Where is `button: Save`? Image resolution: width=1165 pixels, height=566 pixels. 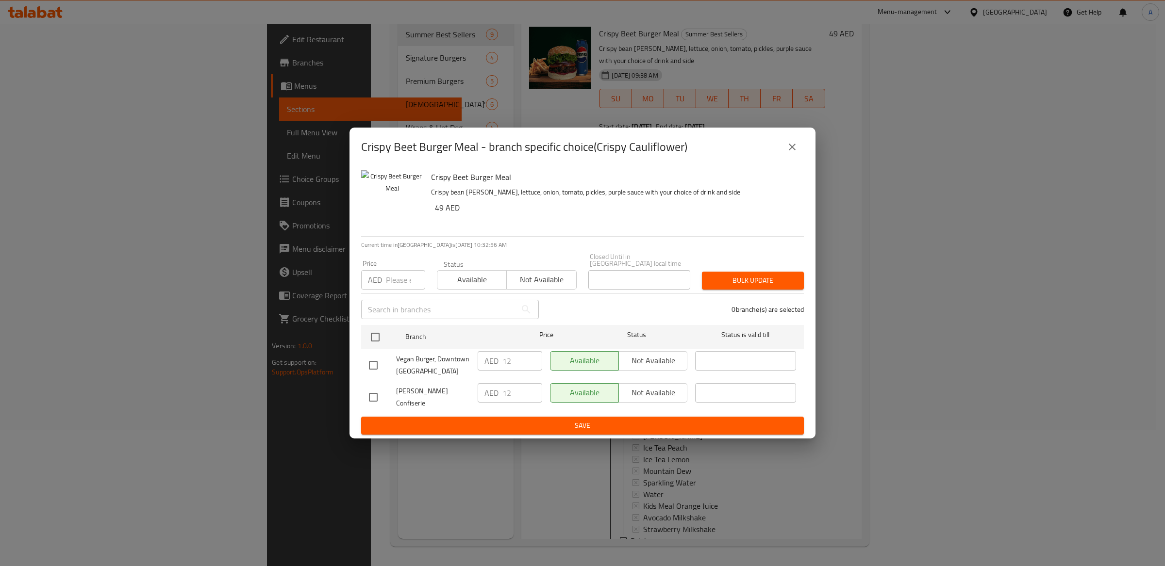
button: Save is located at coordinates (582, 426).